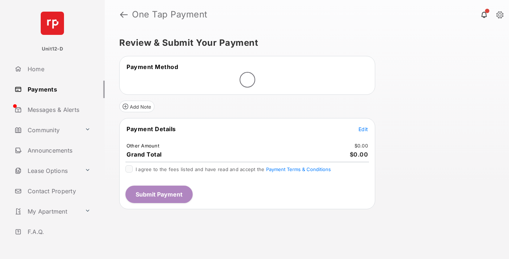 This screenshot has height=259, width=509. Describe the element at coordinates (58, 232) in the screenshot. I see `a: F.A.Q.` at that location.